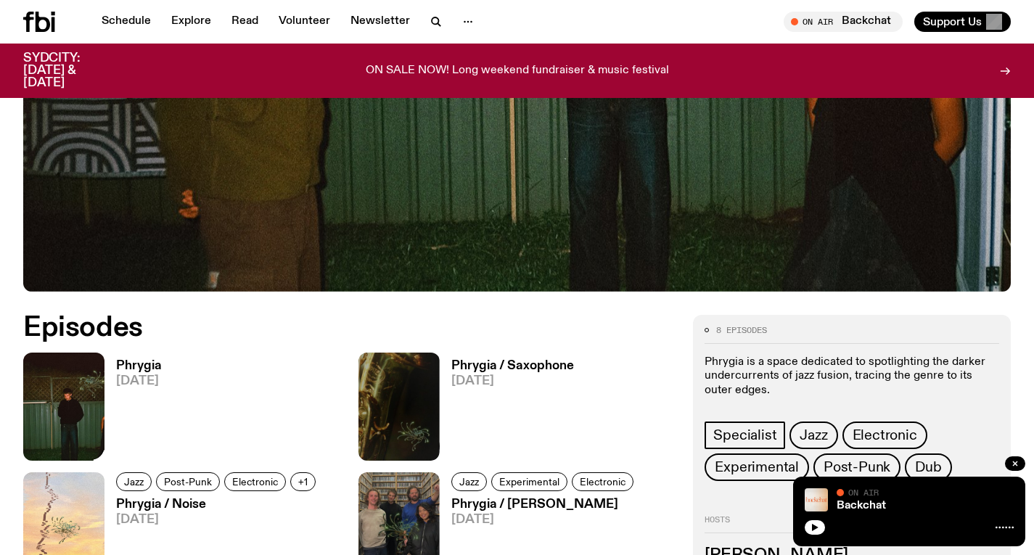  Describe the element at coordinates (745, 435) in the screenshot. I see `a: Specialist` at that location.